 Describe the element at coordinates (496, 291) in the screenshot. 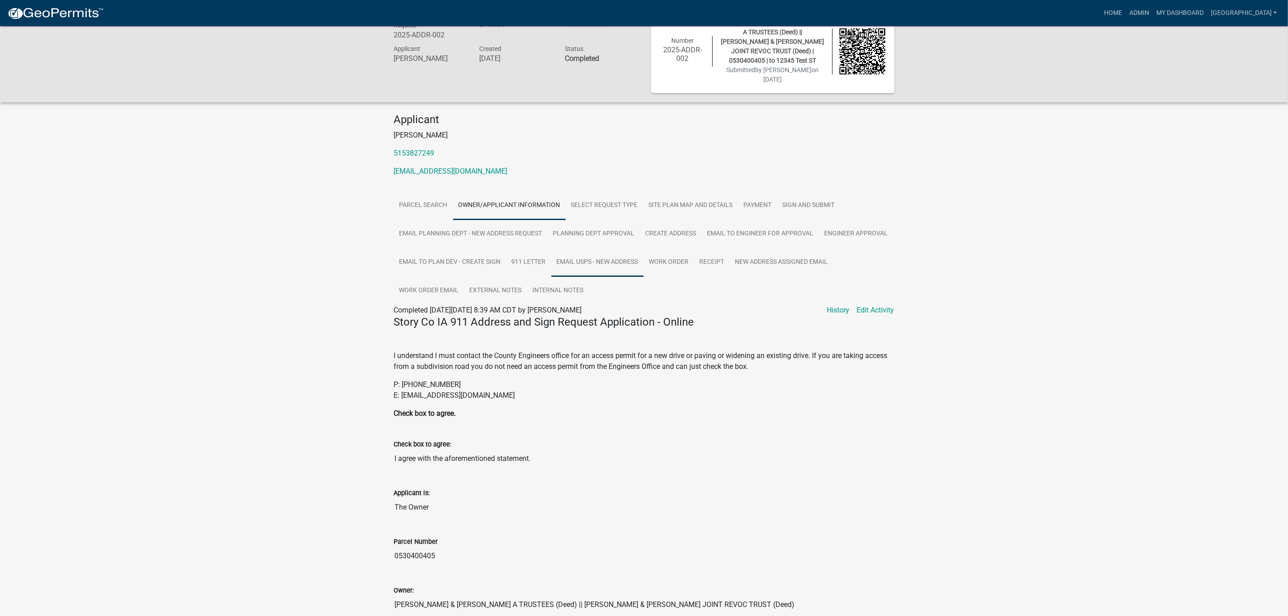

I see `a: External Notes` at that location.